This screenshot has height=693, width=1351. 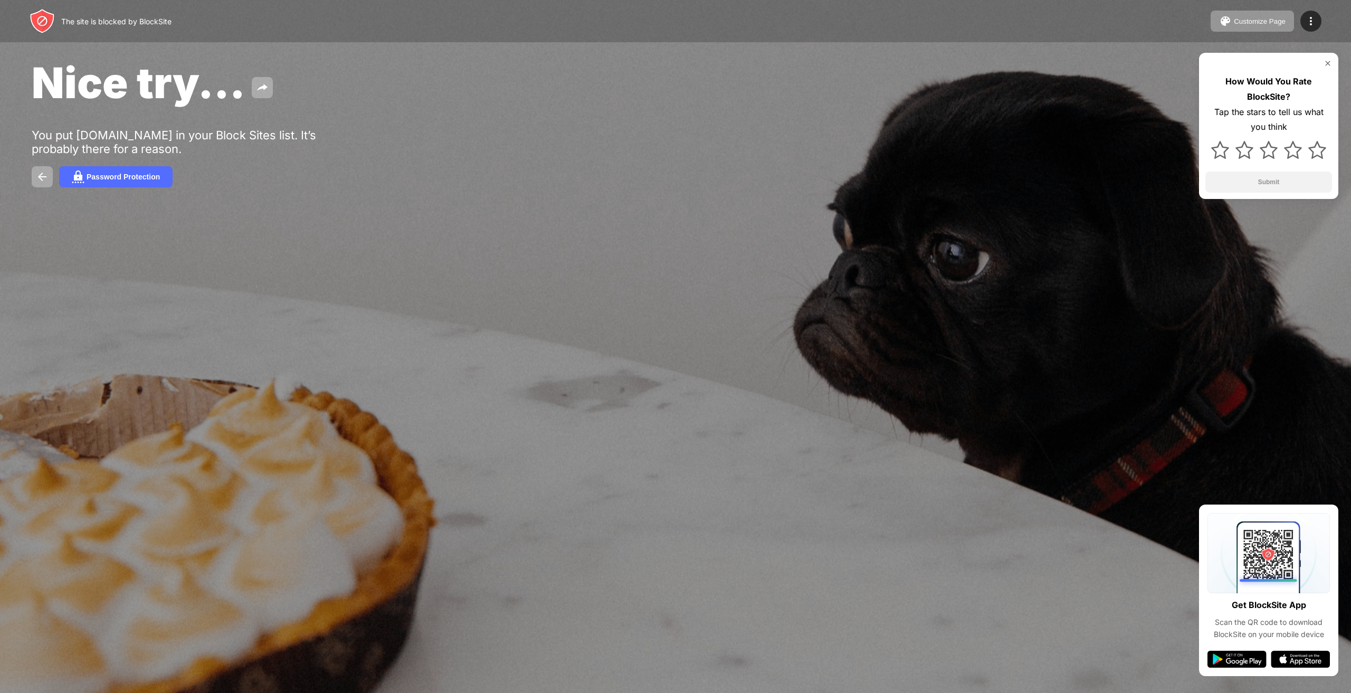 I want to click on img: password.svg, so click(x=78, y=177).